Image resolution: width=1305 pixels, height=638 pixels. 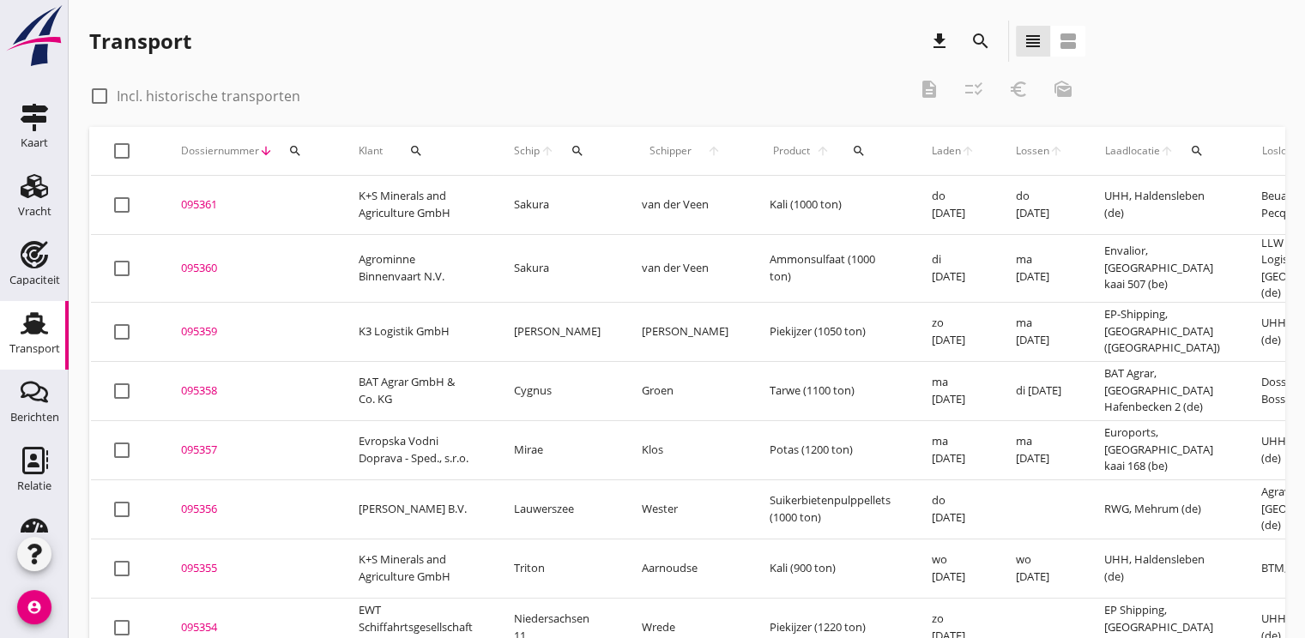 What do you see at coordinates (34, 486) in the screenshot?
I see `div: Relatie` at bounding box center [34, 486].